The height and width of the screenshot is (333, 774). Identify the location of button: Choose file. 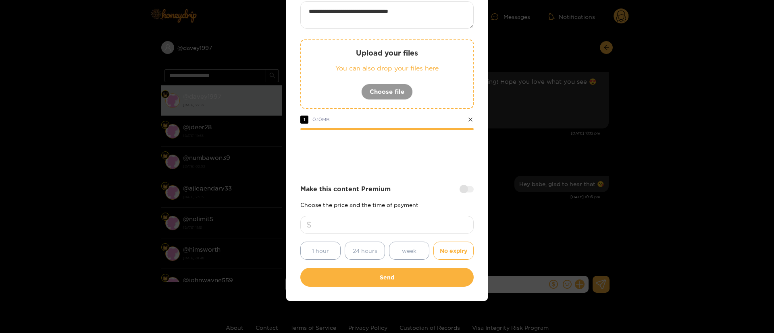
(387, 92).